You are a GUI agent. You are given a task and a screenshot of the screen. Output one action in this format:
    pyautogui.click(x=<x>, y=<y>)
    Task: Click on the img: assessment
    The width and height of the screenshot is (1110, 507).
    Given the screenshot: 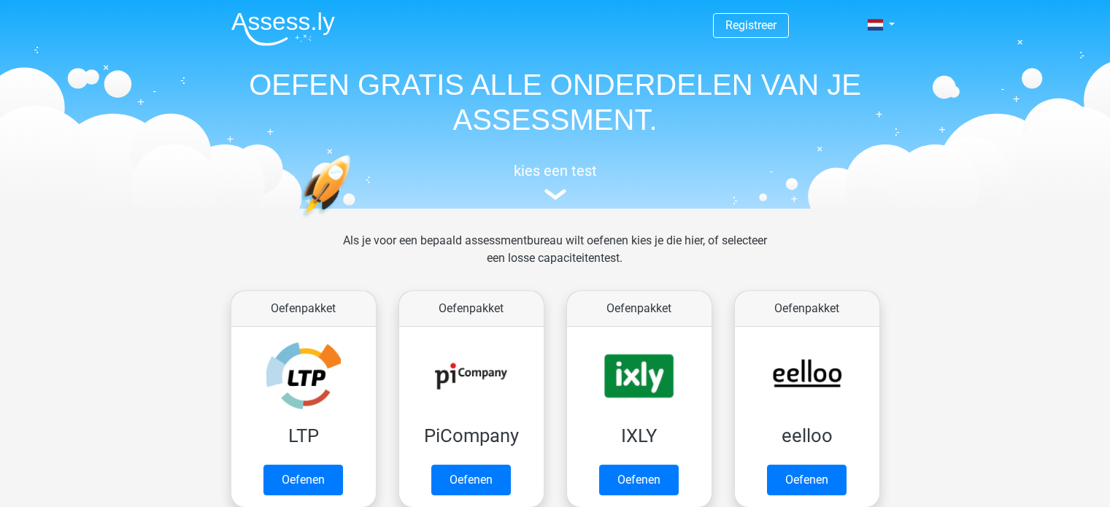 What is the action you would take?
    pyautogui.click(x=556, y=194)
    